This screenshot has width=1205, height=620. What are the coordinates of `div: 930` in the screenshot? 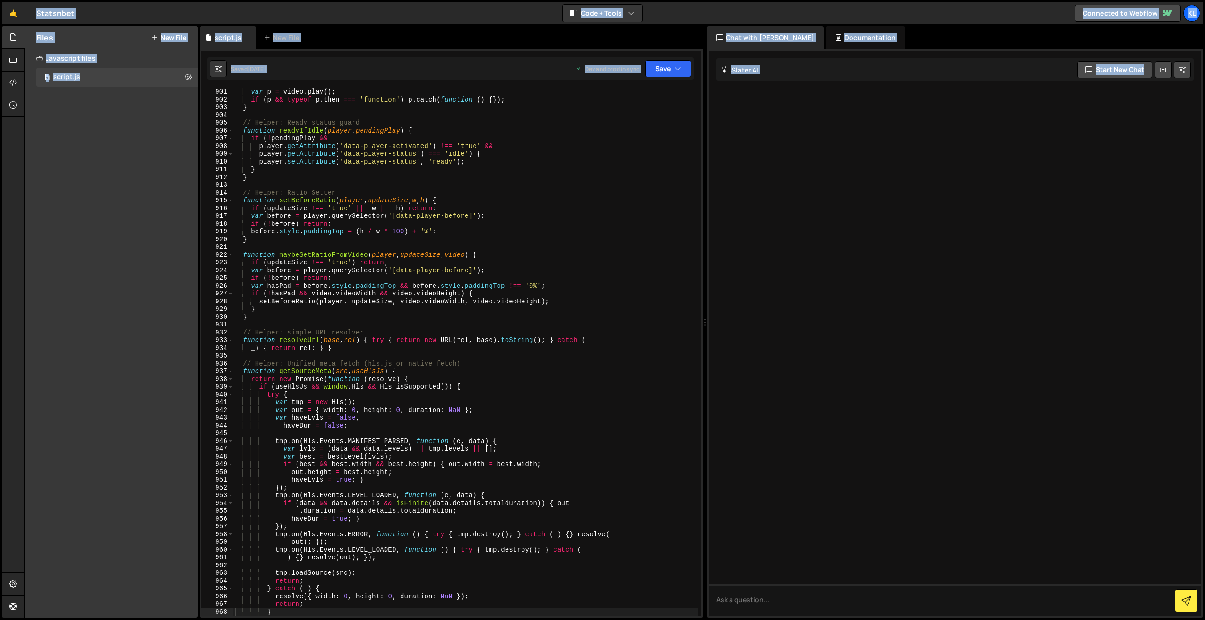 It's located at (217, 317).